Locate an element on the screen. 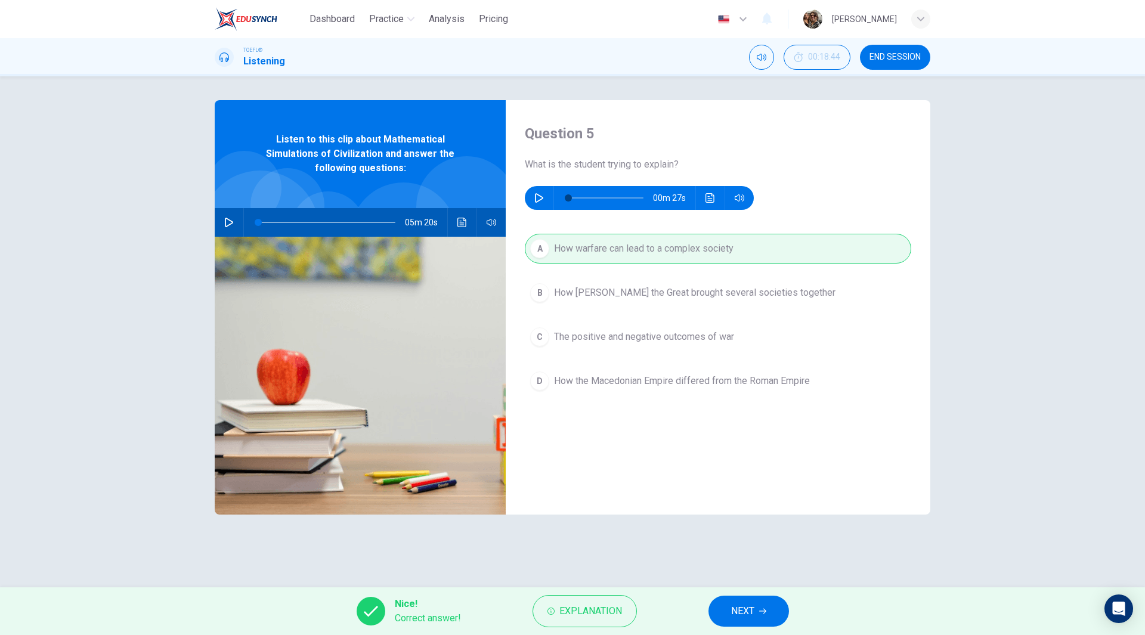 The width and height of the screenshot is (1145, 635). button: Explanation is located at coordinates (584, 611).